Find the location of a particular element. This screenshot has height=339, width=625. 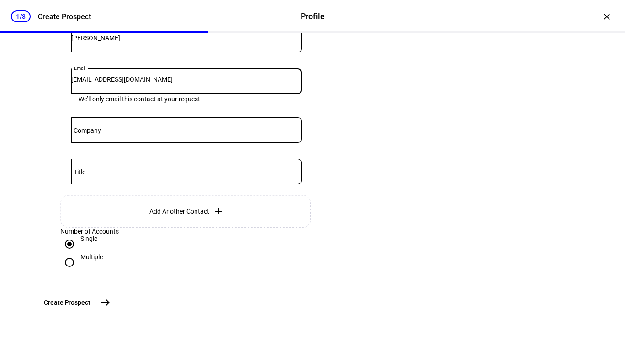

span: Add Another Contact is located at coordinates (179, 211).